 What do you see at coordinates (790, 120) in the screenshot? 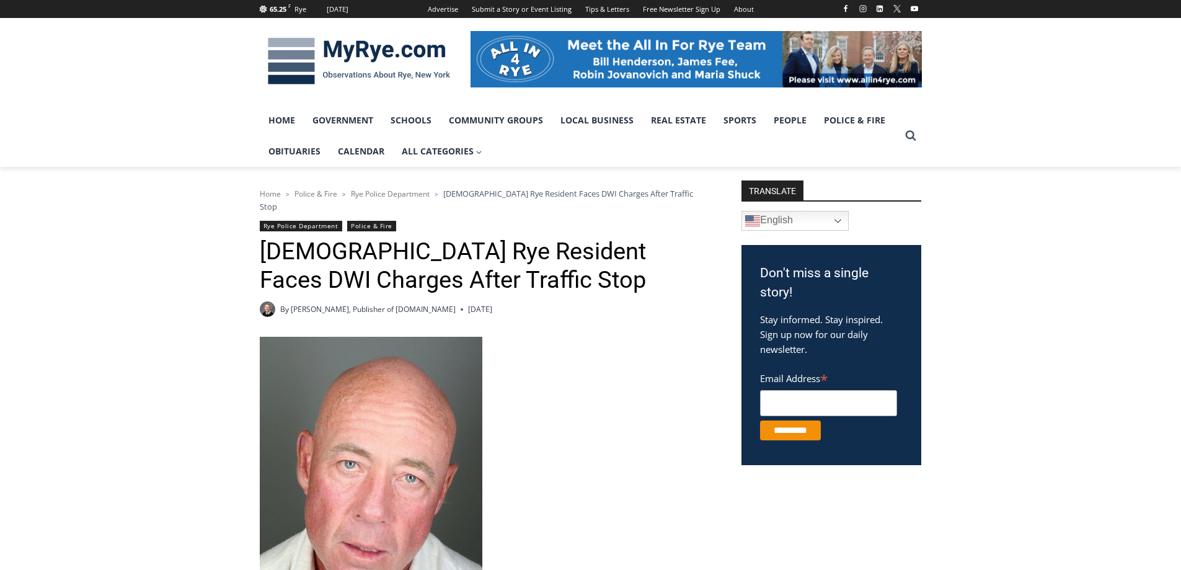
I see `a: People` at bounding box center [790, 120].